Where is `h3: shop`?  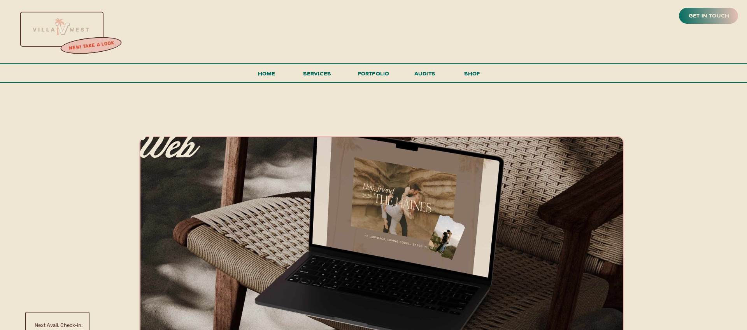
h3: shop is located at coordinates (472, 75).